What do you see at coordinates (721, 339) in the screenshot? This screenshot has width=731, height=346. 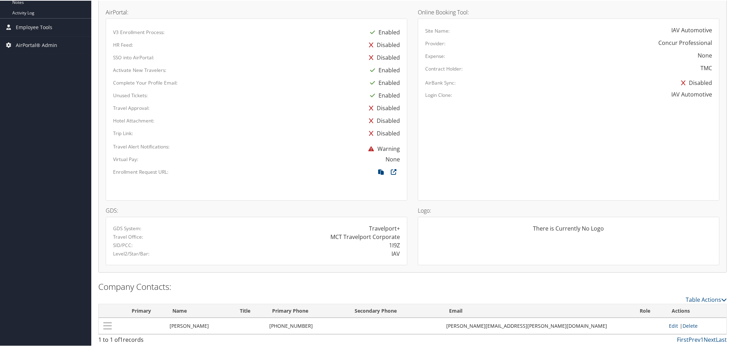 I see `a: Last` at bounding box center [721, 339].